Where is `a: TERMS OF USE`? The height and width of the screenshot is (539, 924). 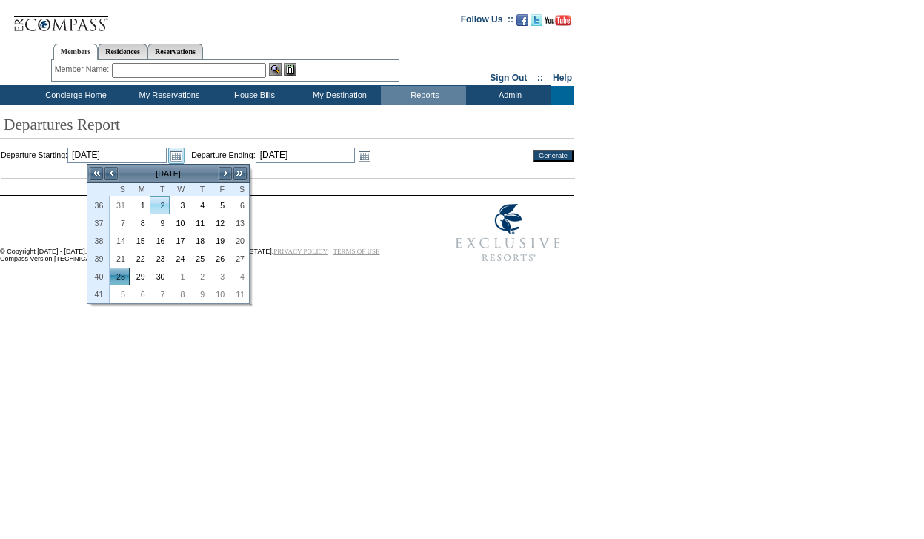
a: TERMS OF USE is located at coordinates (356, 251).